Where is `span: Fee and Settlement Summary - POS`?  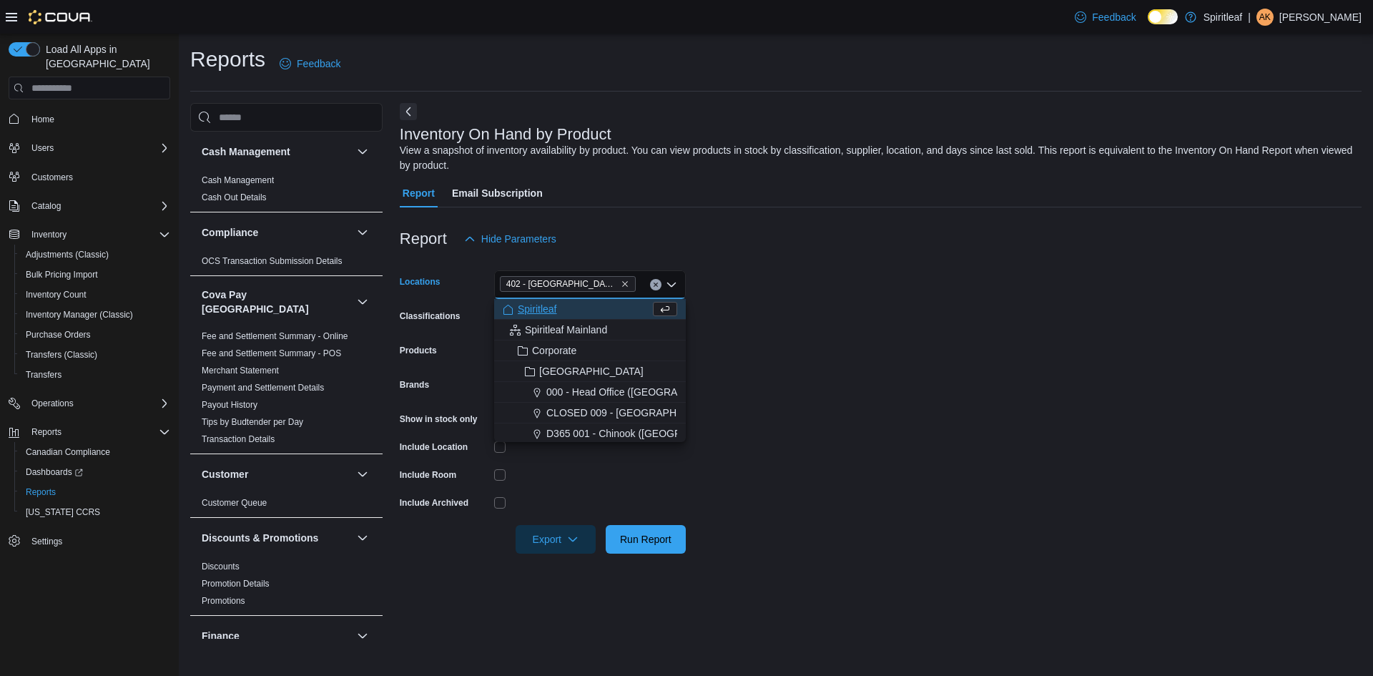 span: Fee and Settlement Summary - POS is located at coordinates (271, 353).